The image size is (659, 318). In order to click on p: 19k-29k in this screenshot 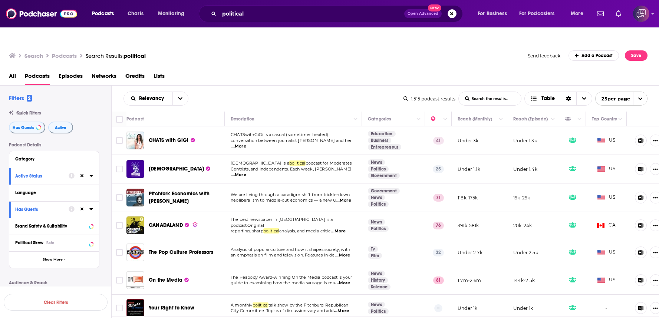, I will do `click(522, 198)`.